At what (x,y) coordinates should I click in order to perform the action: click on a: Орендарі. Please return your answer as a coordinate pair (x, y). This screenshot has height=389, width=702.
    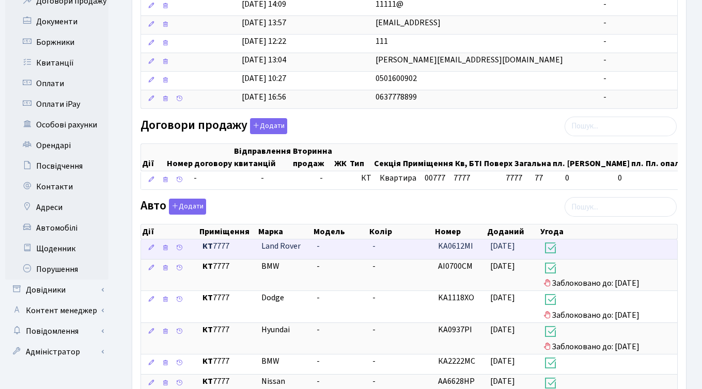
    Looking at the image, I should click on (57, 146).